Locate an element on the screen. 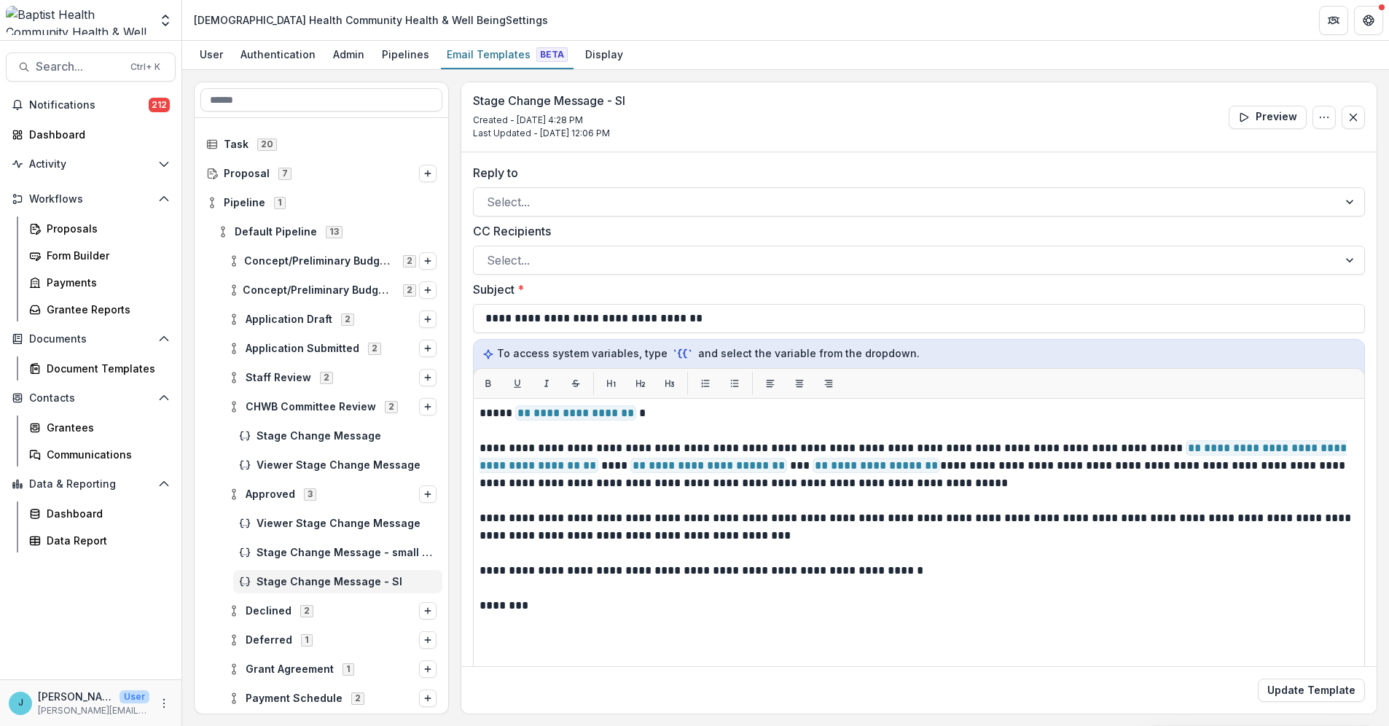 This screenshot has width=1389, height=726. button: Align center is located at coordinates (799, 383).